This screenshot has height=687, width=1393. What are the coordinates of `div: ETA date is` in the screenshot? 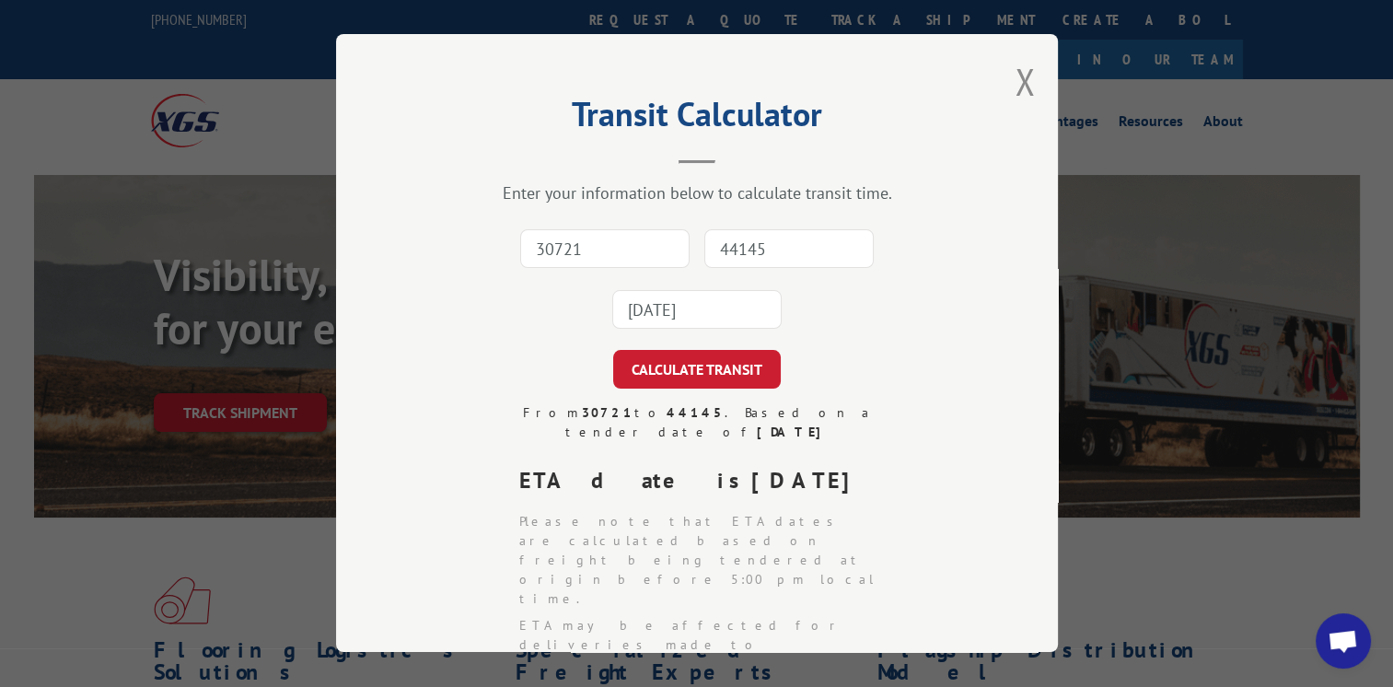 It's located at (704, 481).